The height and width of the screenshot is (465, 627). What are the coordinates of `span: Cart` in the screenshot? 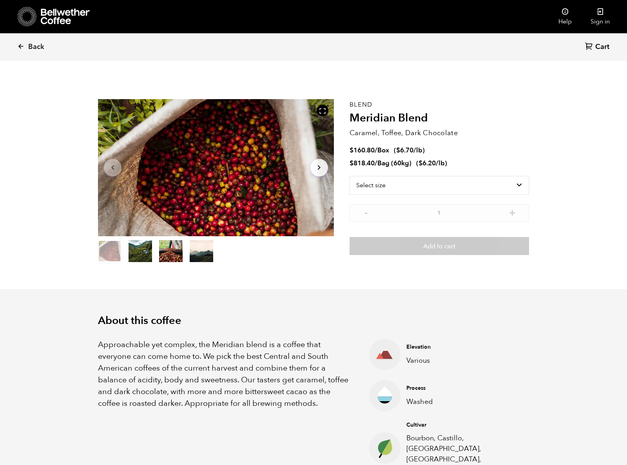 It's located at (602, 47).